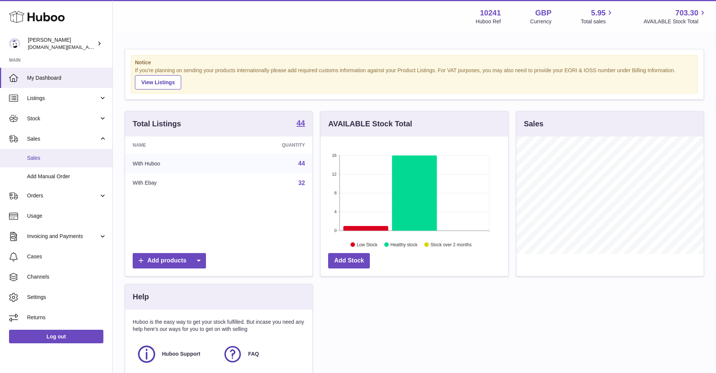  Describe the element at coordinates (268, 145) in the screenshot. I see `th: Quantity` at that location.